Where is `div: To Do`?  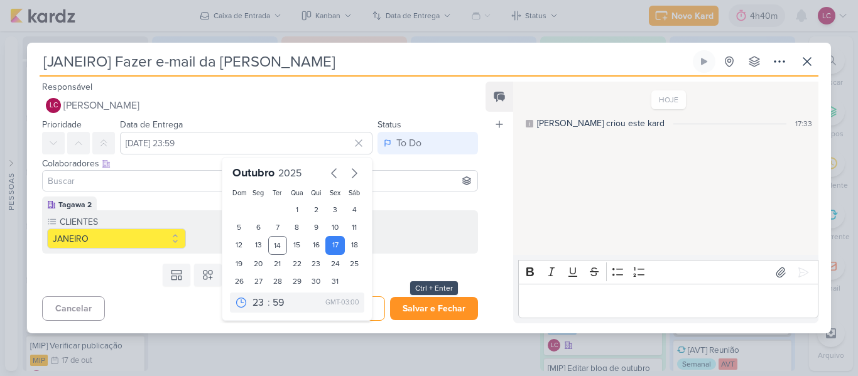 div: To Do is located at coordinates (409, 143).